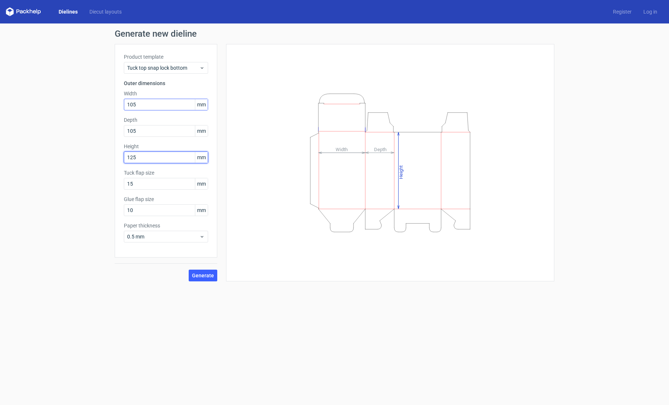  I want to click on tspan: Depth, so click(380, 149).